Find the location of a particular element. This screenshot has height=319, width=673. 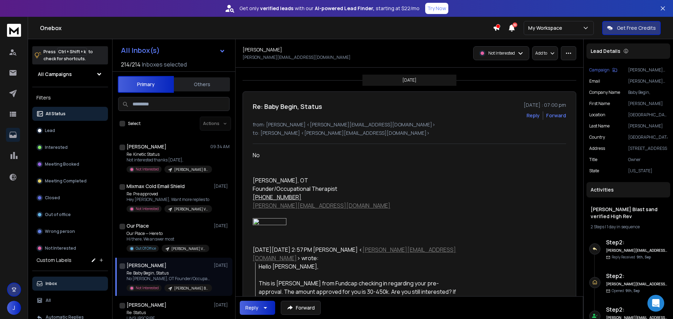

h1: Mixmax Cold Email Shield is located at coordinates (156, 187).